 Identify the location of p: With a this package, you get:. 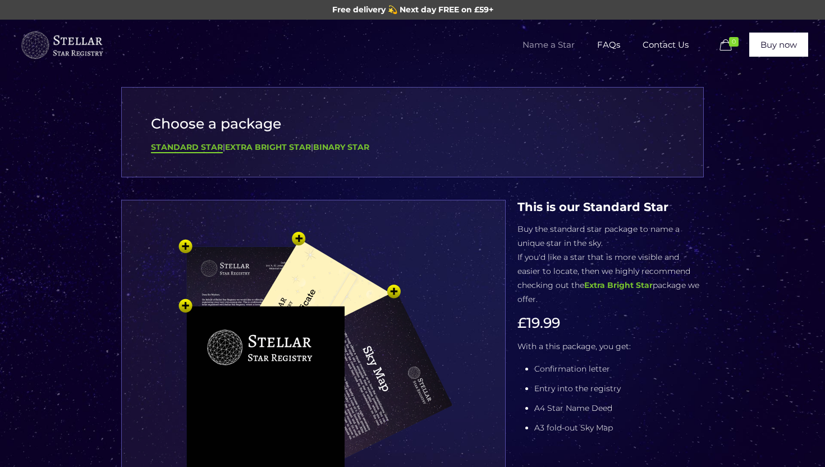
(611, 346).